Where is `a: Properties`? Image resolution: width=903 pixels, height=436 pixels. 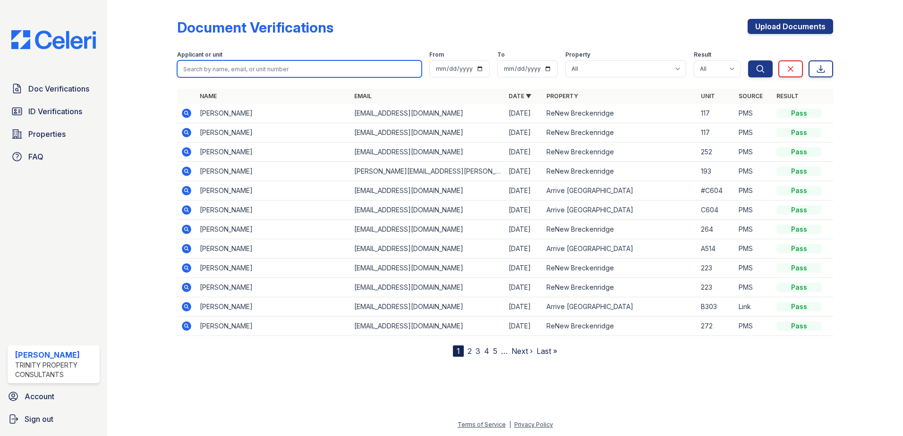
a: Properties is located at coordinates (53, 134).